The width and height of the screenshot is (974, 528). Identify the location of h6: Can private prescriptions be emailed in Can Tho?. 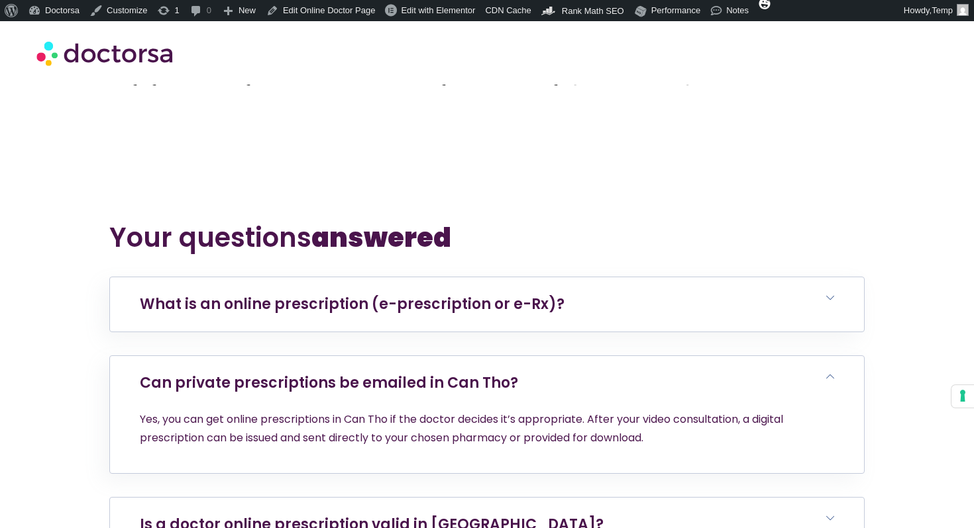
(487, 383).